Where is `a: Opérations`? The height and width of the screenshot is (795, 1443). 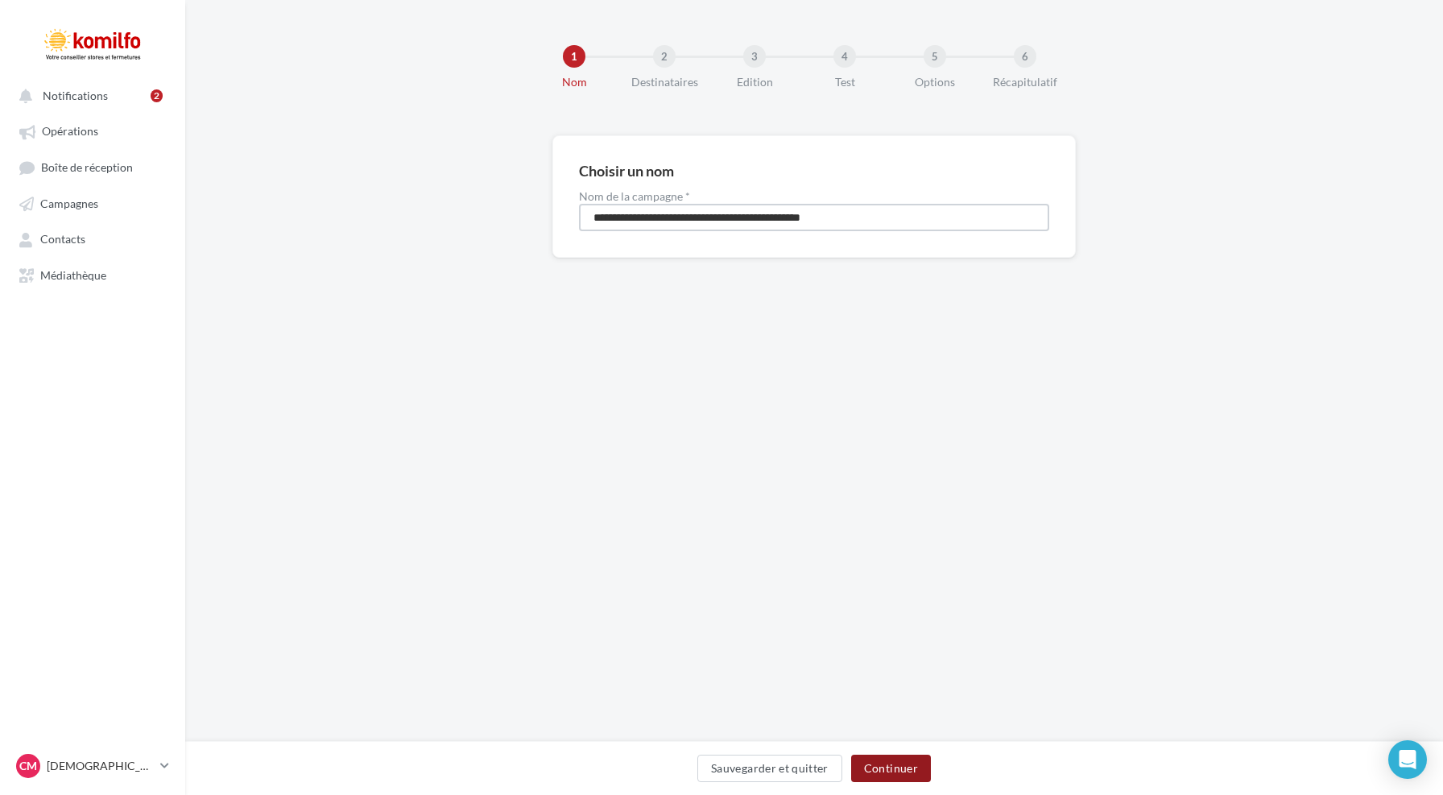 a: Opérations is located at coordinates (93, 130).